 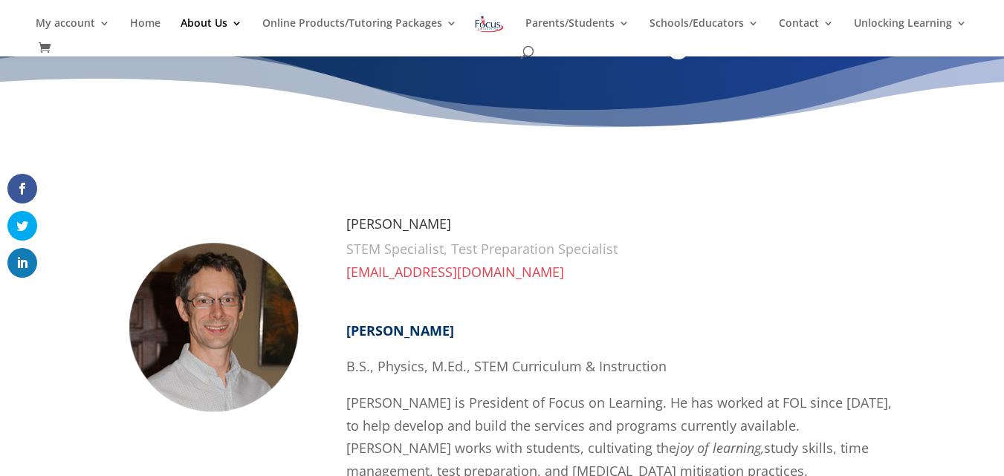 I want to click on a: Unlocking Learning, so click(x=910, y=30).